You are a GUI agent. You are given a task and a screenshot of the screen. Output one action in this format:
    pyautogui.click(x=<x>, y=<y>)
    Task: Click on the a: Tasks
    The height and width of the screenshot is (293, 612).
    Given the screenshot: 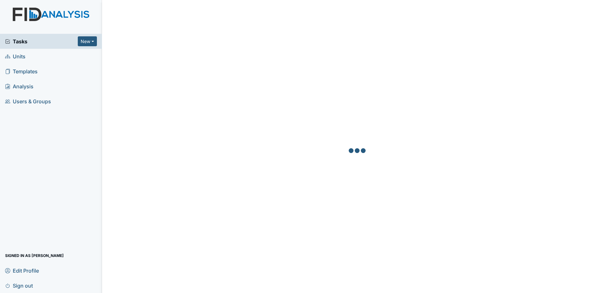 What is the action you would take?
    pyautogui.click(x=41, y=41)
    